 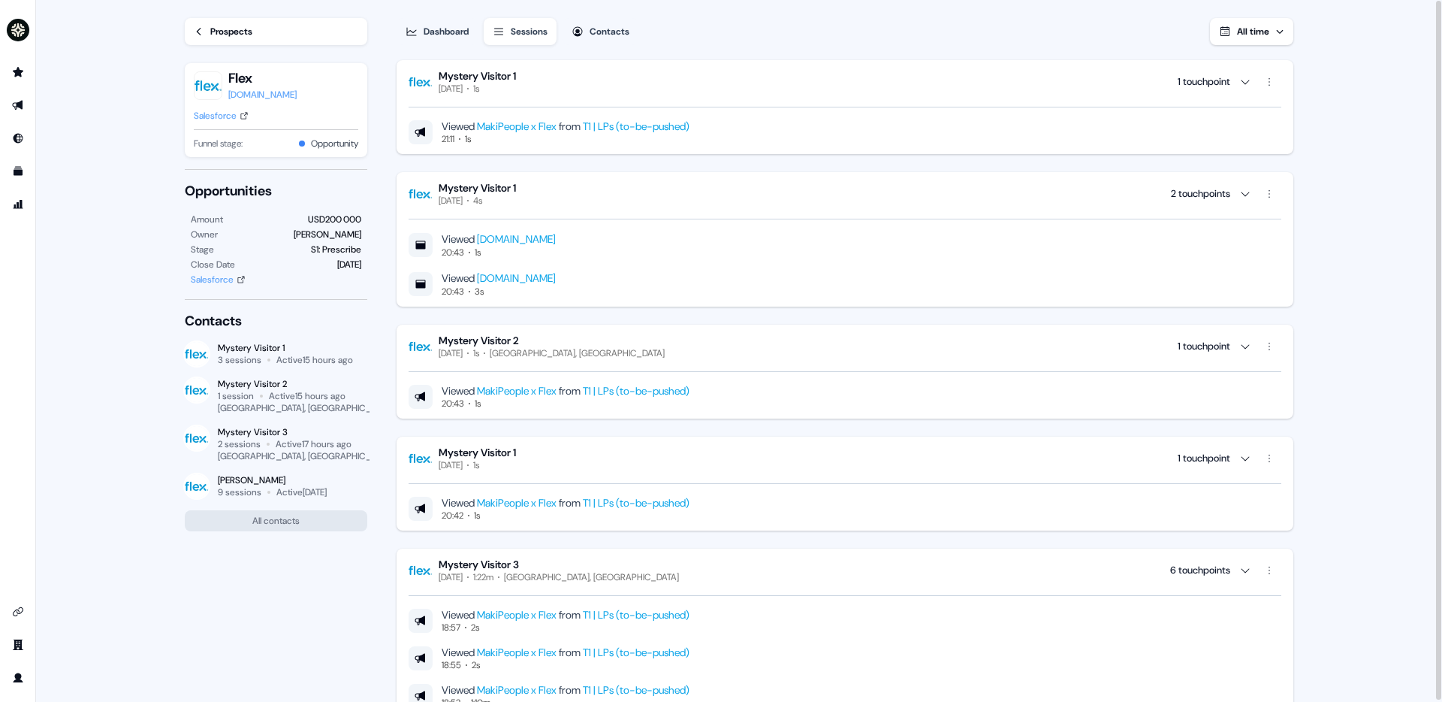 What do you see at coordinates (448, 139) in the screenshot?
I see `div: 21:11` at bounding box center [448, 139].